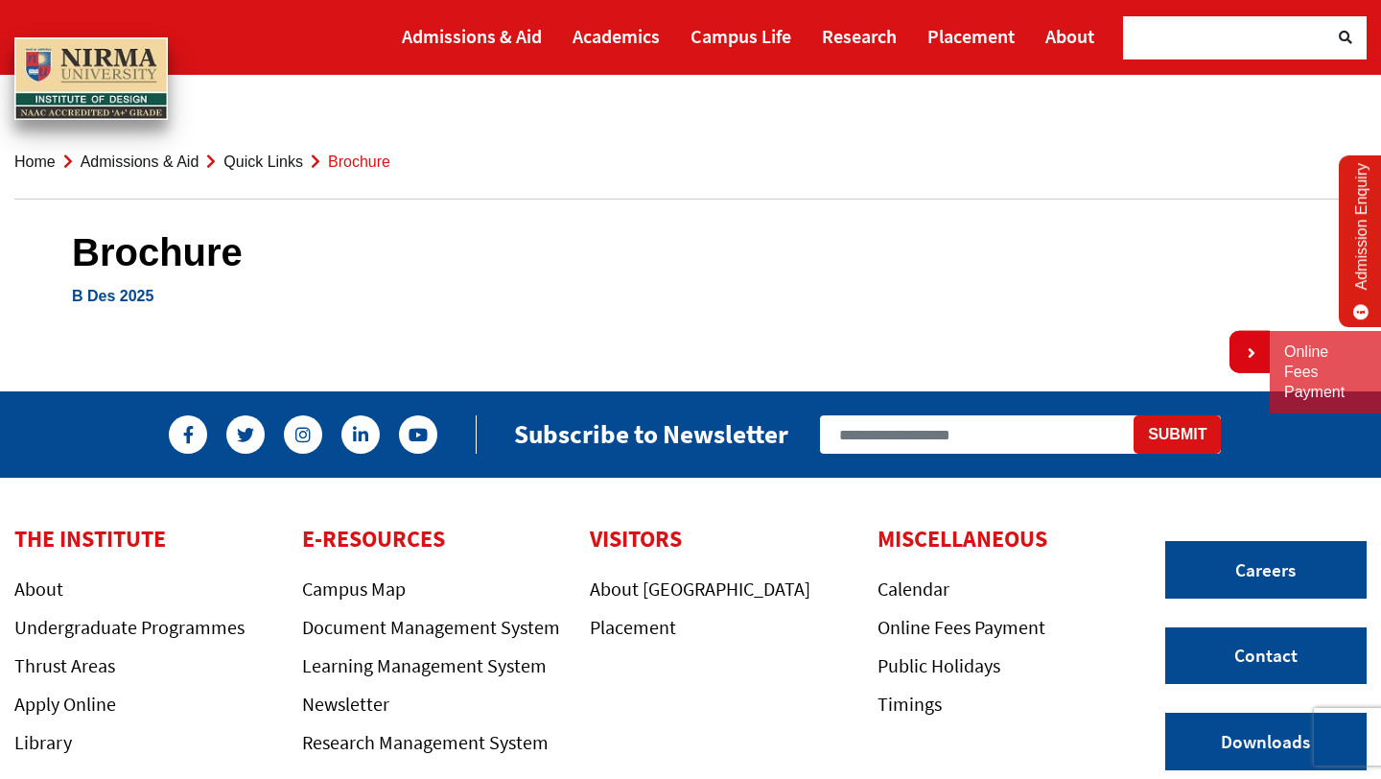  What do you see at coordinates (65, 703) in the screenshot?
I see `a: Apply Online` at bounding box center [65, 703].